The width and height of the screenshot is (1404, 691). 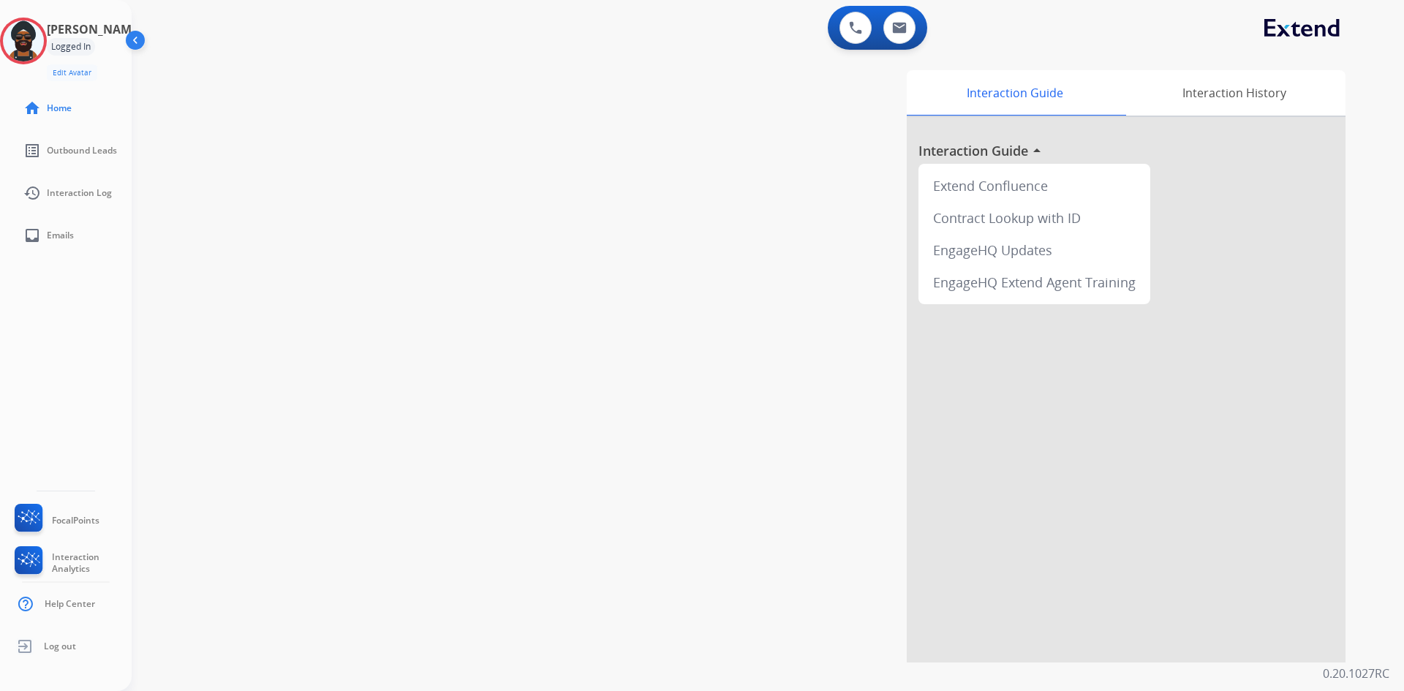 What do you see at coordinates (91, 563) in the screenshot?
I see `span: Interaction Analytics` at bounding box center [91, 563].